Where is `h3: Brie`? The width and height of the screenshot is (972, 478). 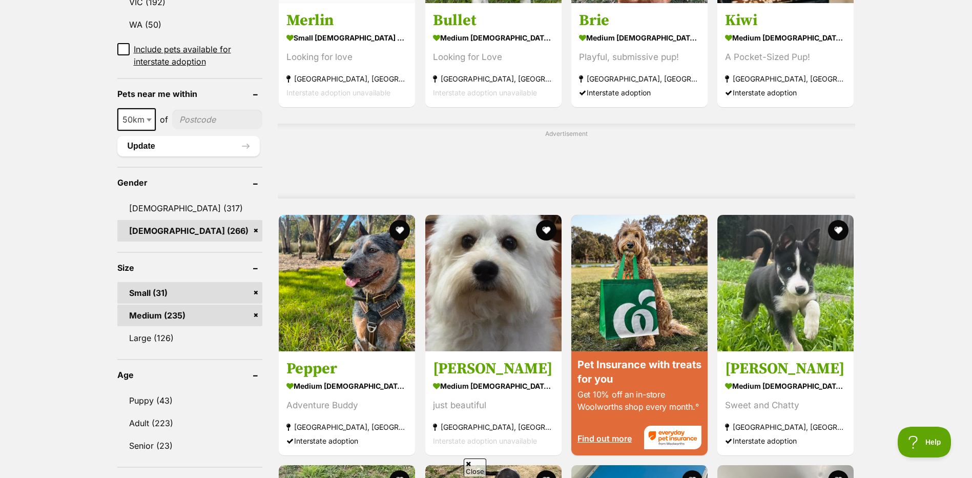 h3: Brie is located at coordinates (640, 20).